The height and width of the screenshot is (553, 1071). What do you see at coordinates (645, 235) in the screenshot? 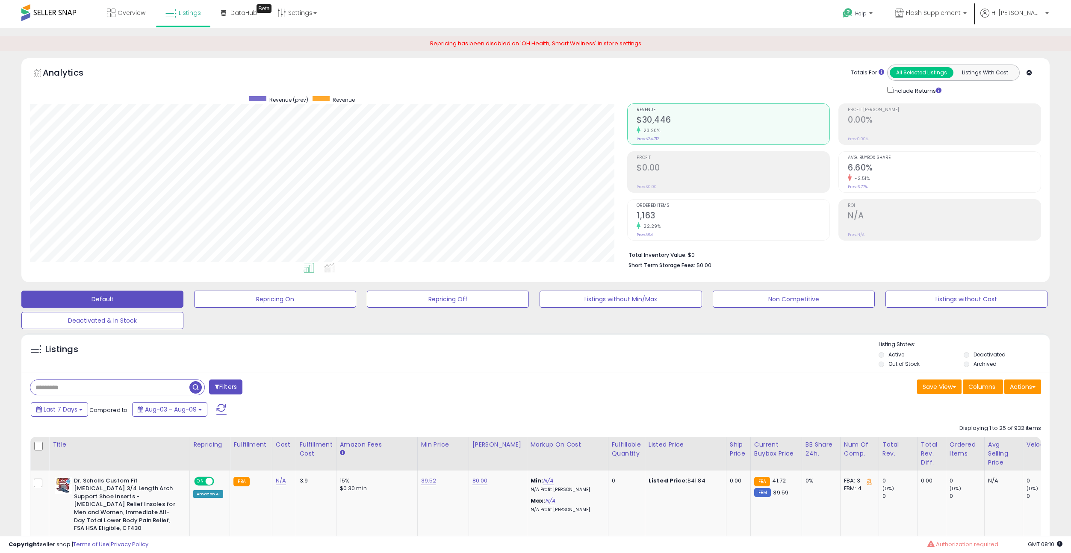
I see `small: Prev: 951` at bounding box center [645, 235].